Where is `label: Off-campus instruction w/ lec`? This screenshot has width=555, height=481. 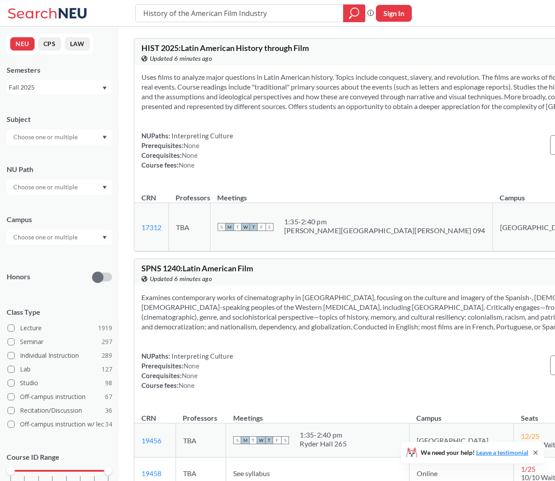 label: Off-campus instruction w/ lec is located at coordinates (60, 424).